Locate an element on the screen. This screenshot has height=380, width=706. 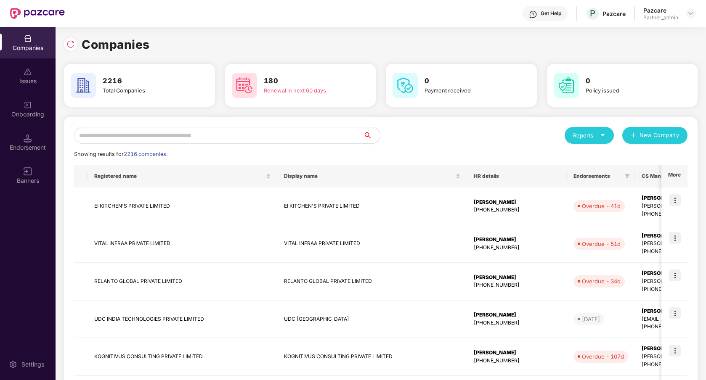
span: Endorsements is located at coordinates (597, 176).